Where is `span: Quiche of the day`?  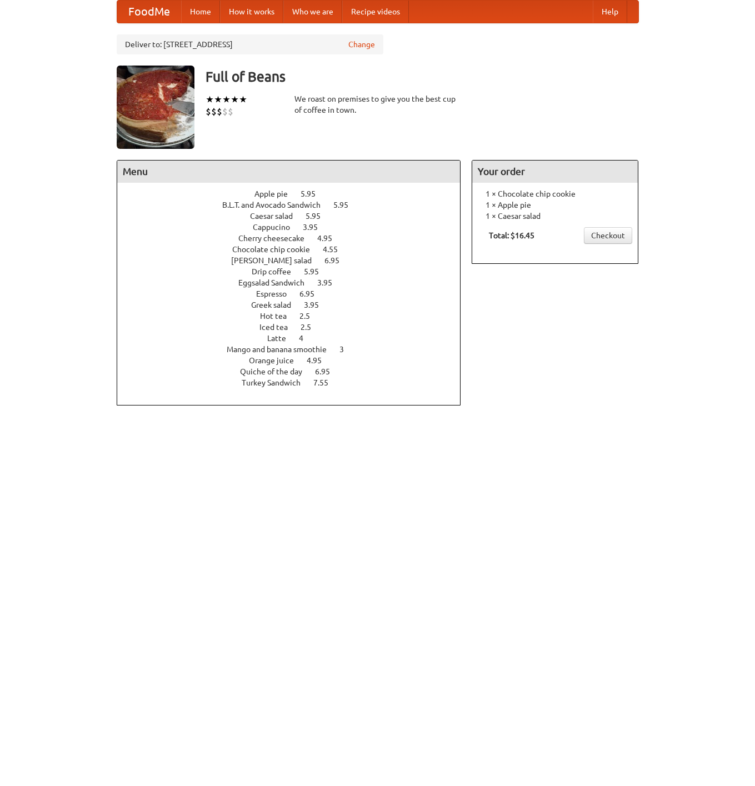
span: Quiche of the day is located at coordinates (277, 372).